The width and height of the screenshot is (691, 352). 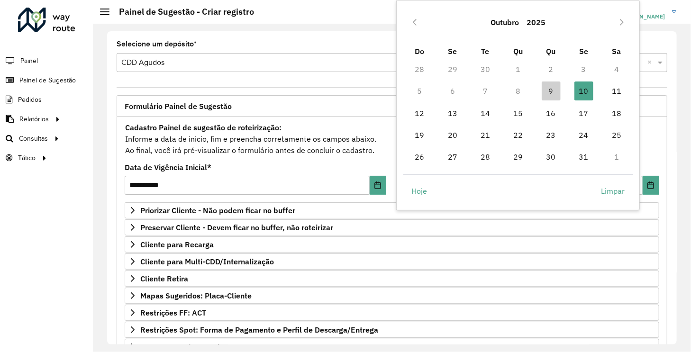 I want to click on span: Relatórios, so click(x=34, y=119).